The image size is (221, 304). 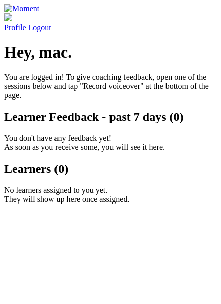 What do you see at coordinates (40, 27) in the screenshot?
I see `a: Logout` at bounding box center [40, 27].